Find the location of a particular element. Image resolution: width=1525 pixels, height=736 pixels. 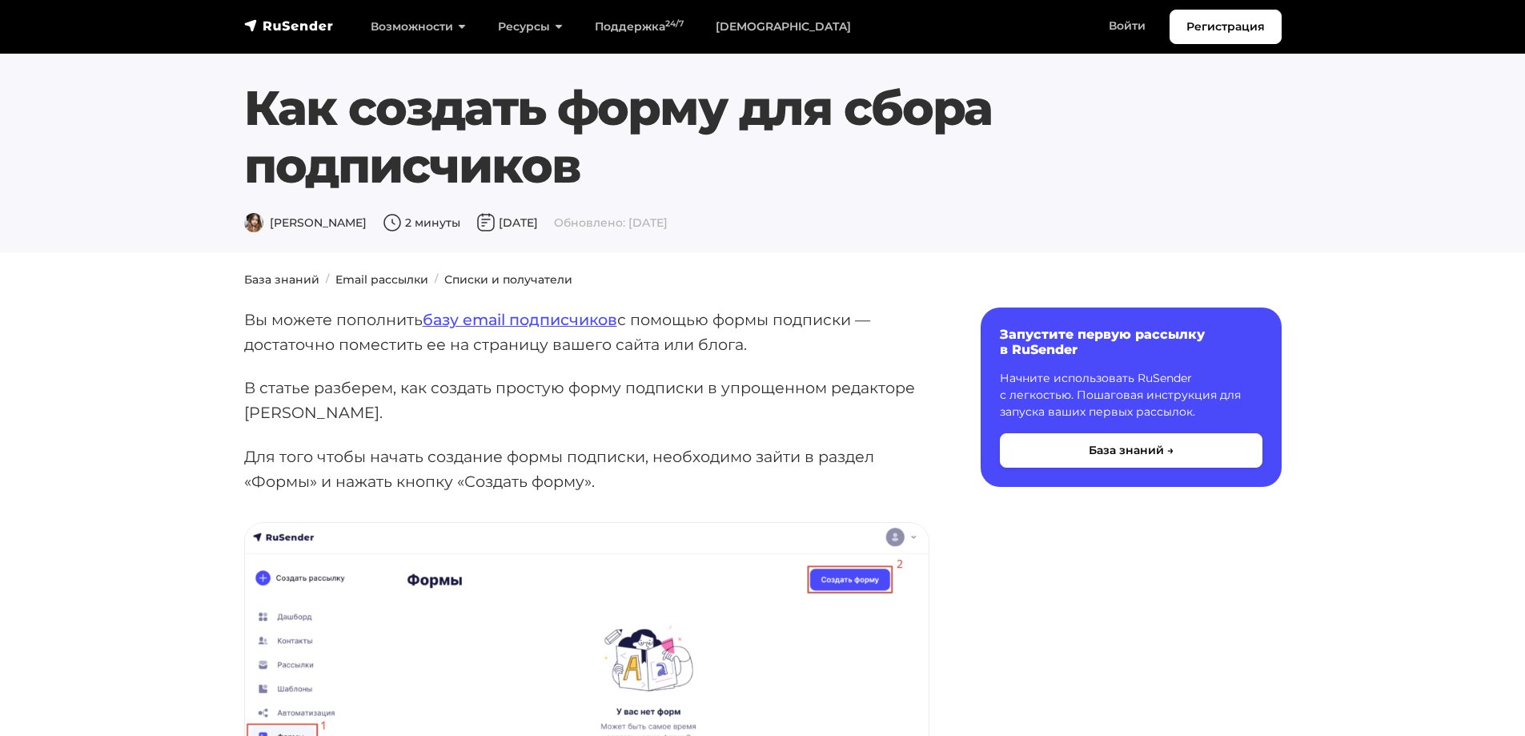

button: База знаний → is located at coordinates (1131, 450).